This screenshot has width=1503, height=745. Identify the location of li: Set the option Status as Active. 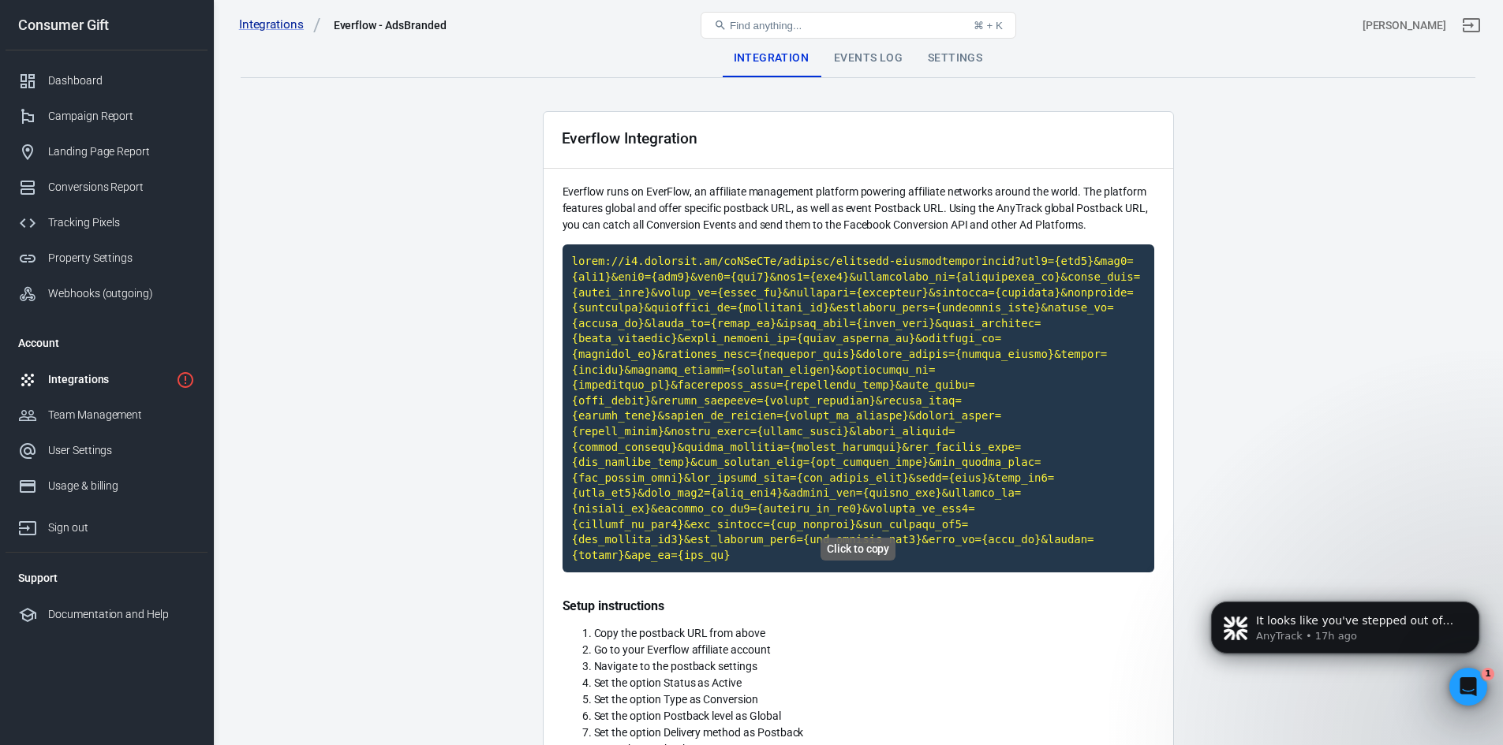
(874, 683).